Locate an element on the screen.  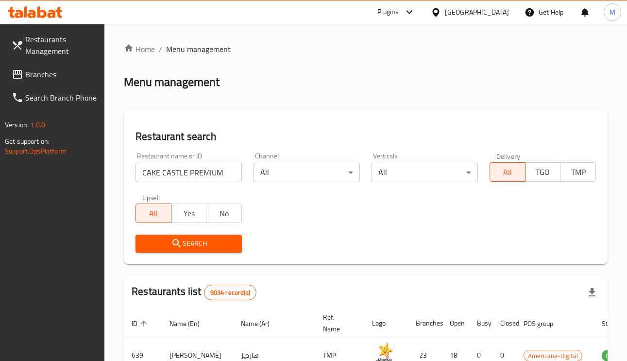
span: TGO is located at coordinates (543, 172).